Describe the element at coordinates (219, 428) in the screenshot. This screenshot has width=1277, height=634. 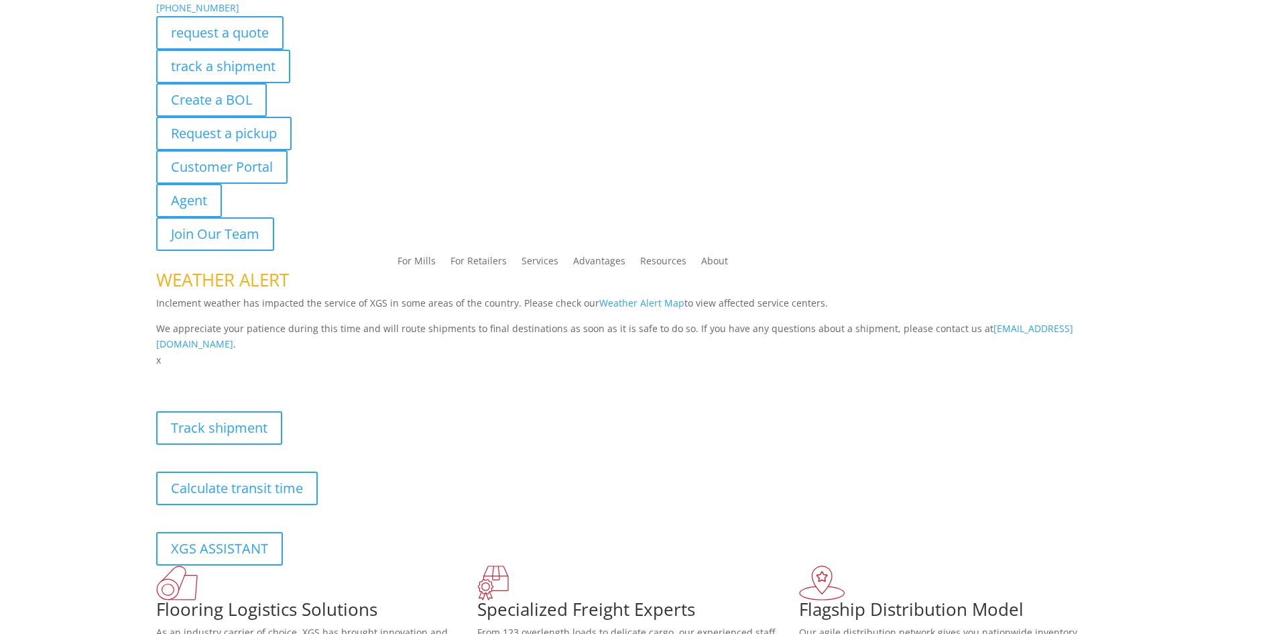
I see `a: Track shipment` at that location.